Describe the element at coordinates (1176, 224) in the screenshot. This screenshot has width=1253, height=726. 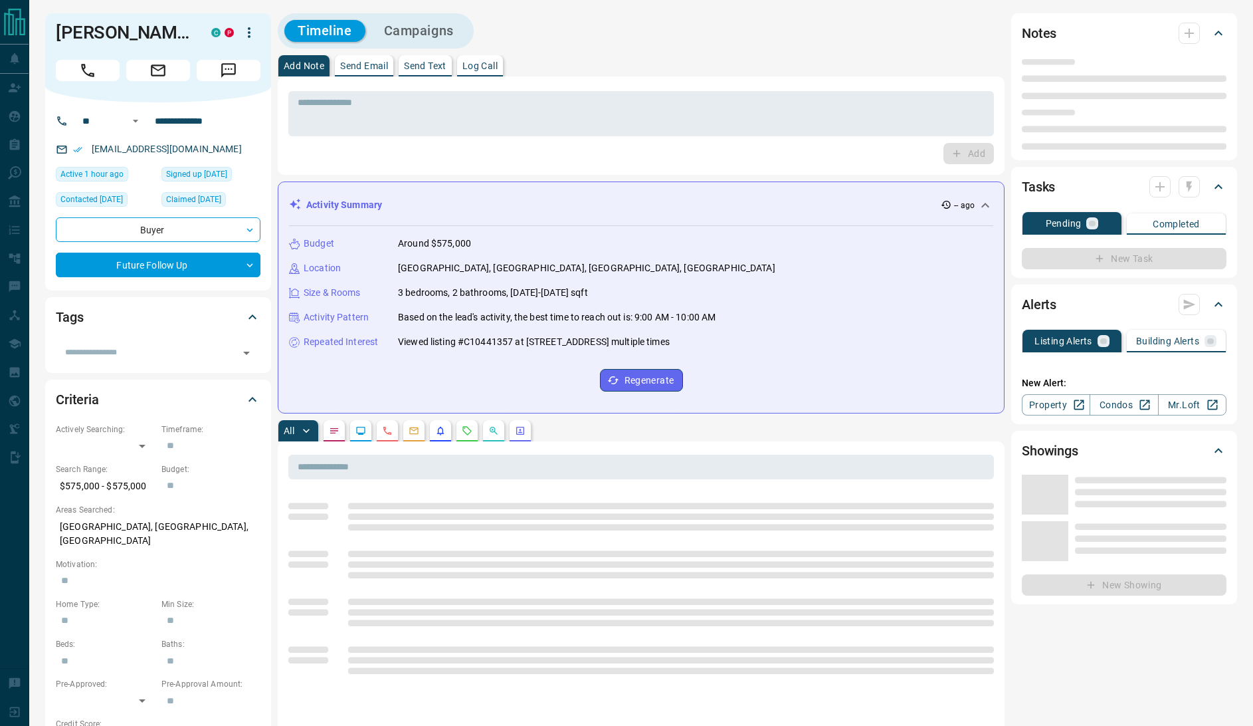
I see `p: Completed` at that location.